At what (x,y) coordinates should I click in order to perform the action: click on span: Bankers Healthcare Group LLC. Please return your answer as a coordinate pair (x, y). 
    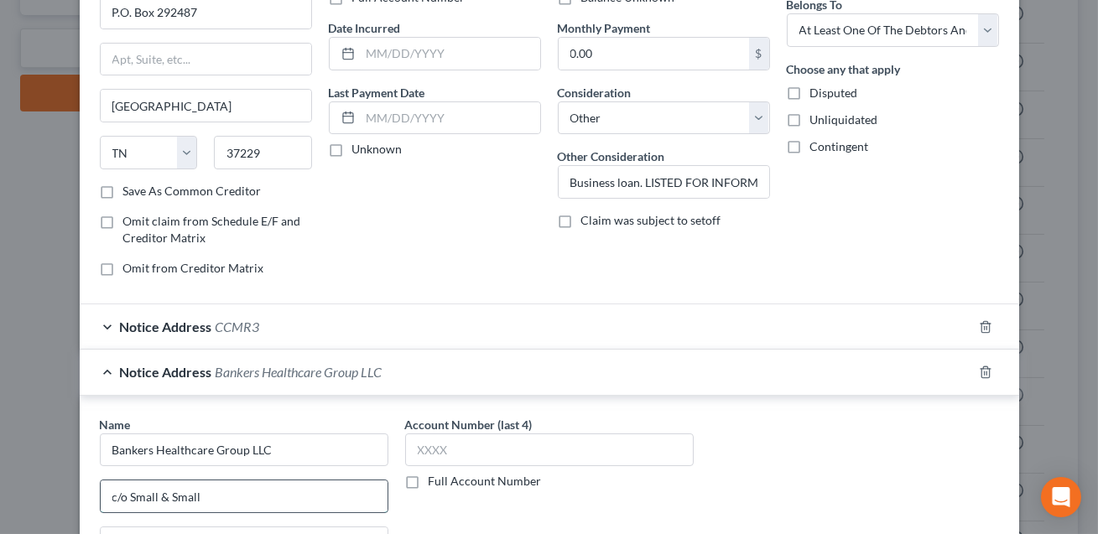
    Looking at the image, I should click on (299, 372).